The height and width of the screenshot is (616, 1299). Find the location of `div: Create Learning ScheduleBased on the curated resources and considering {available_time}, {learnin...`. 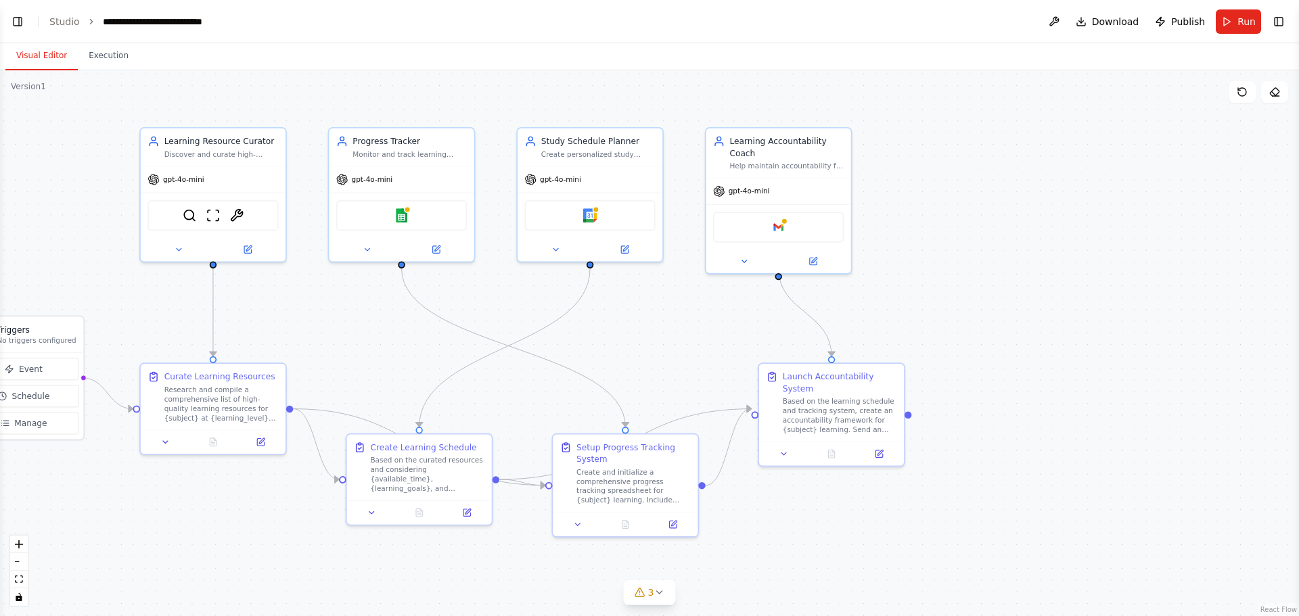

div: Create Learning ScheduleBased on the curated resources and considering {available_time}, {learnin... is located at coordinates (419, 480).